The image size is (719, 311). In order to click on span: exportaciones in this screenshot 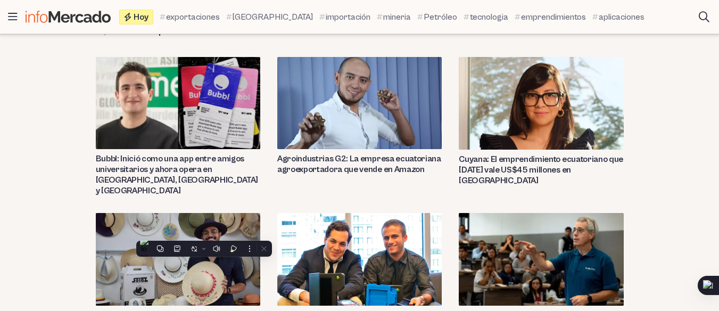, I will do `click(193, 17)`.